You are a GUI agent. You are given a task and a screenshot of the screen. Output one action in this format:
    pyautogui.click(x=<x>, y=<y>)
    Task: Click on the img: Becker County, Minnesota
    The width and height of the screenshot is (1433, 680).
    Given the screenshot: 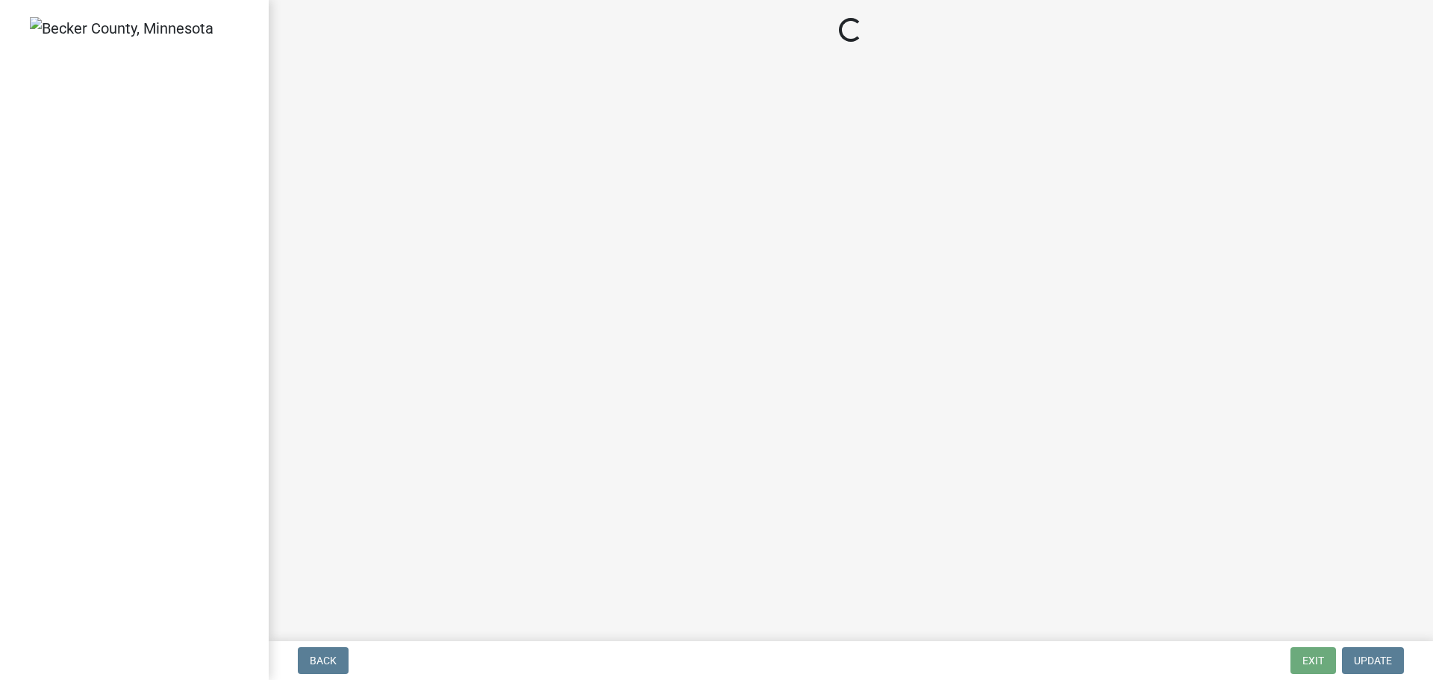 What is the action you would take?
    pyautogui.click(x=122, y=28)
    